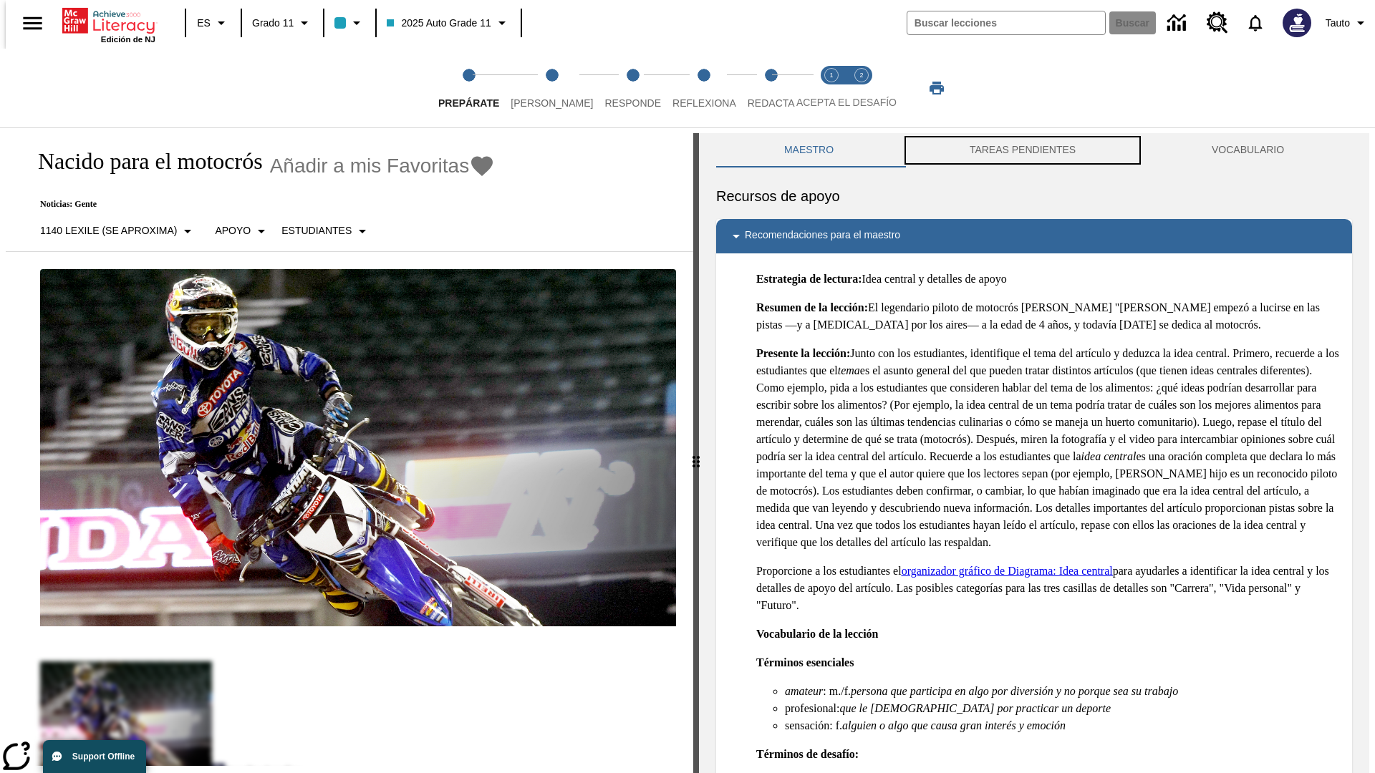 This screenshot has width=1375, height=773. What do you see at coordinates (862, 88) in the screenshot?
I see `button: Acepta el desafío contesta step 2 of 2` at bounding box center [862, 88].